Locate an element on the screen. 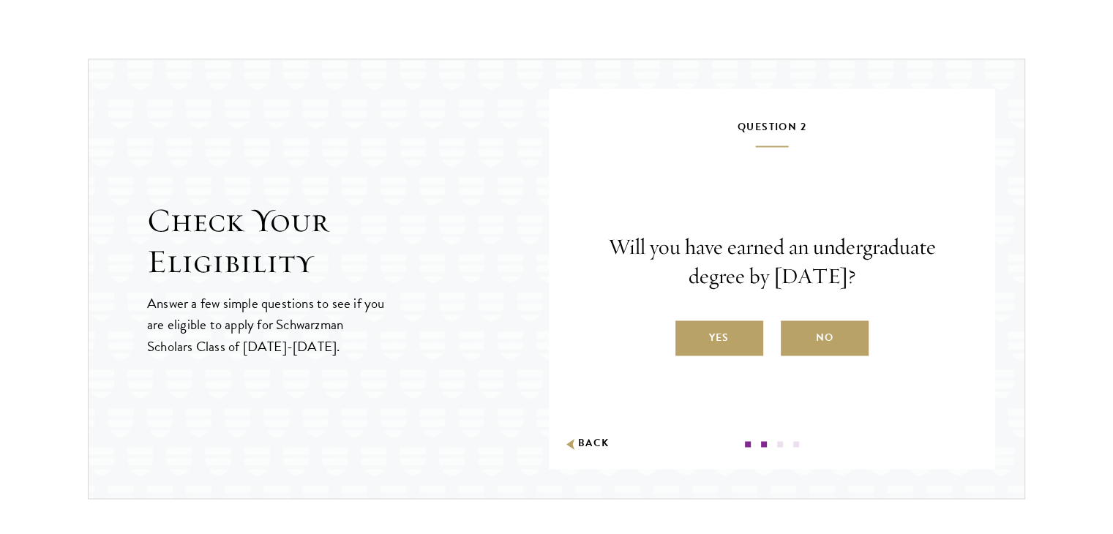 The width and height of the screenshot is (1113, 534). h5: Question 2 is located at coordinates (772, 132).